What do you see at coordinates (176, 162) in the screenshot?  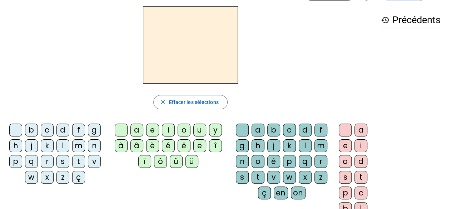 I see `div: û` at bounding box center [176, 162].